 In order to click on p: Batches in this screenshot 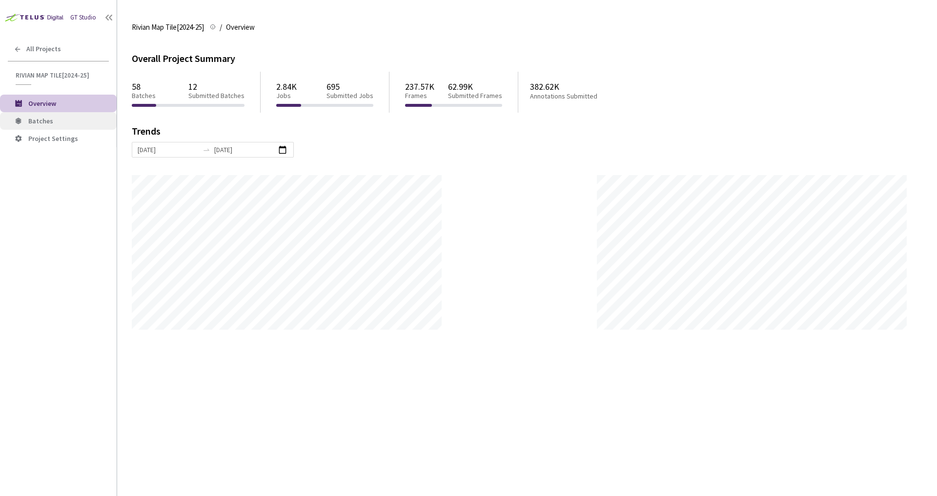, I will do `click(143, 96)`.